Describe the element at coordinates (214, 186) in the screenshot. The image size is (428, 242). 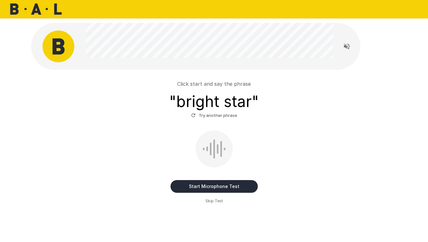
I see `button: Start Microphone Test` at that location.